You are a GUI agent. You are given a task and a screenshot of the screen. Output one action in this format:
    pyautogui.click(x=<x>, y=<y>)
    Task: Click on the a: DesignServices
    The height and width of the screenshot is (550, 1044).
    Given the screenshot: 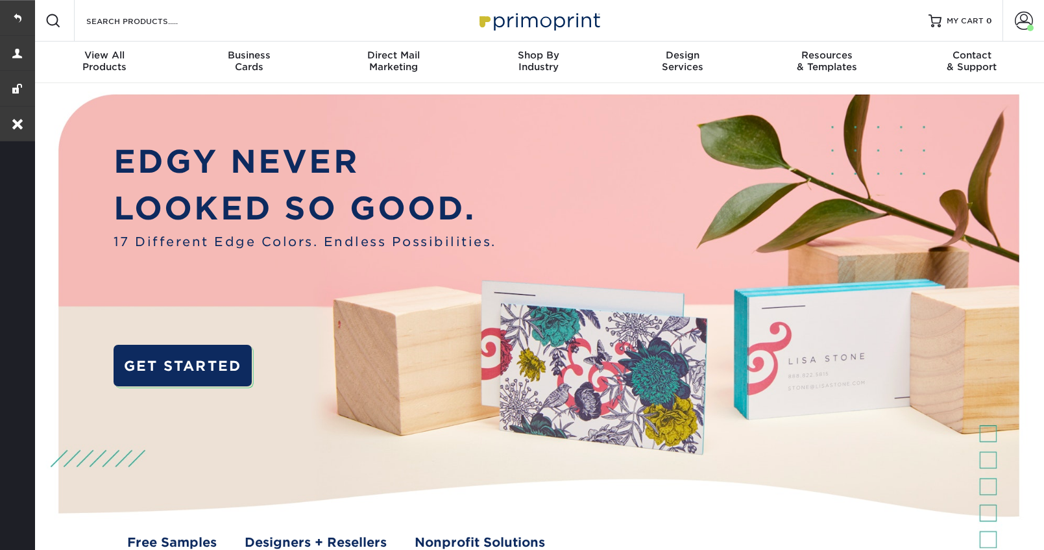 What is the action you would take?
    pyautogui.click(x=683, y=62)
    